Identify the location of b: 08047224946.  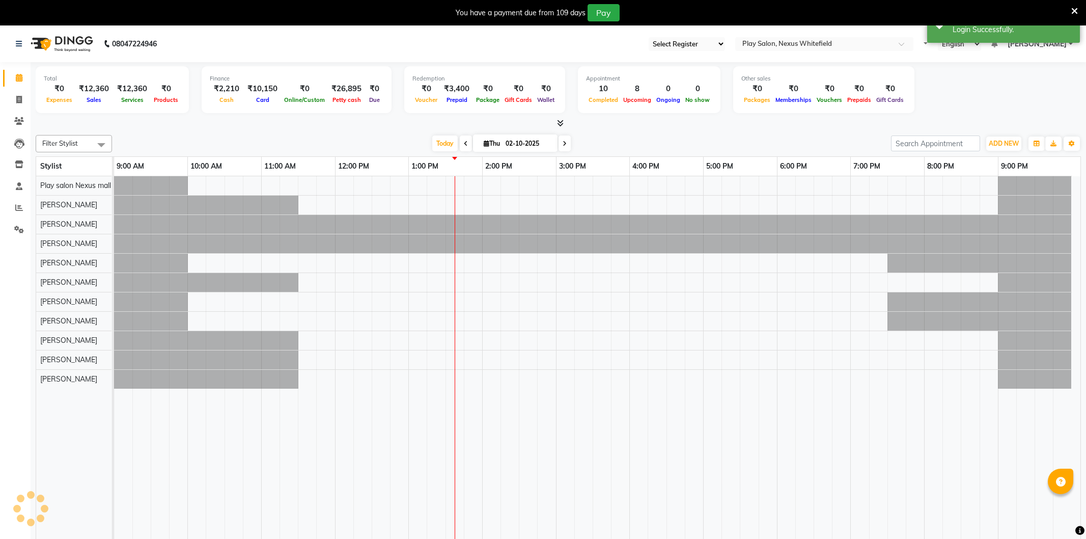
(134, 44).